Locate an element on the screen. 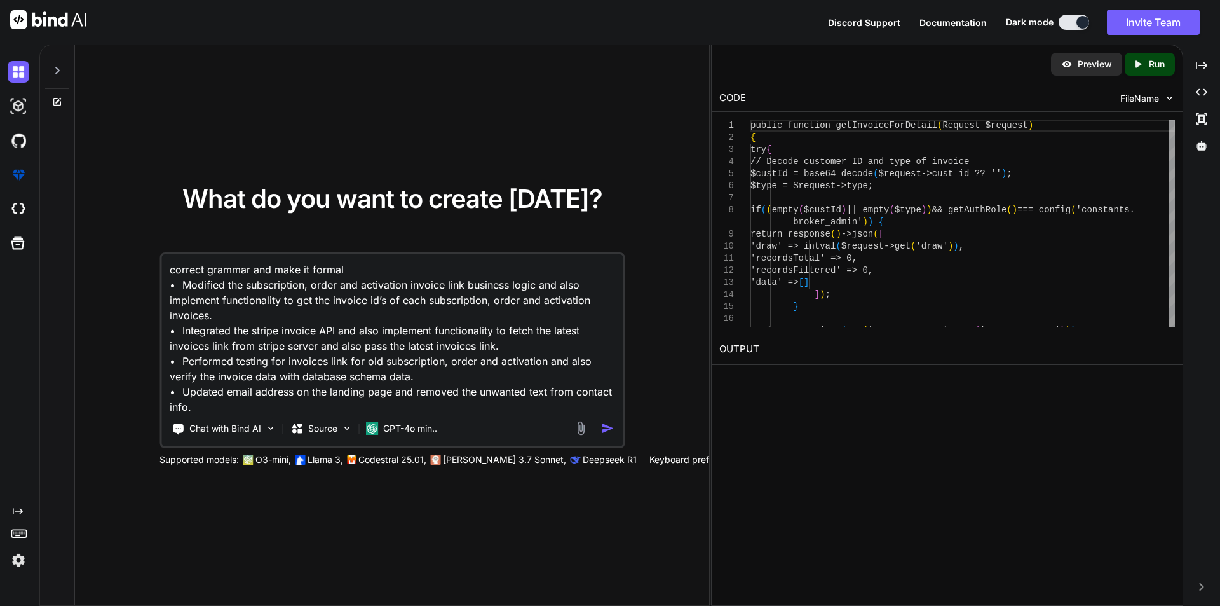 The height and width of the screenshot is (606, 1220). p: Source is located at coordinates (323, 428).